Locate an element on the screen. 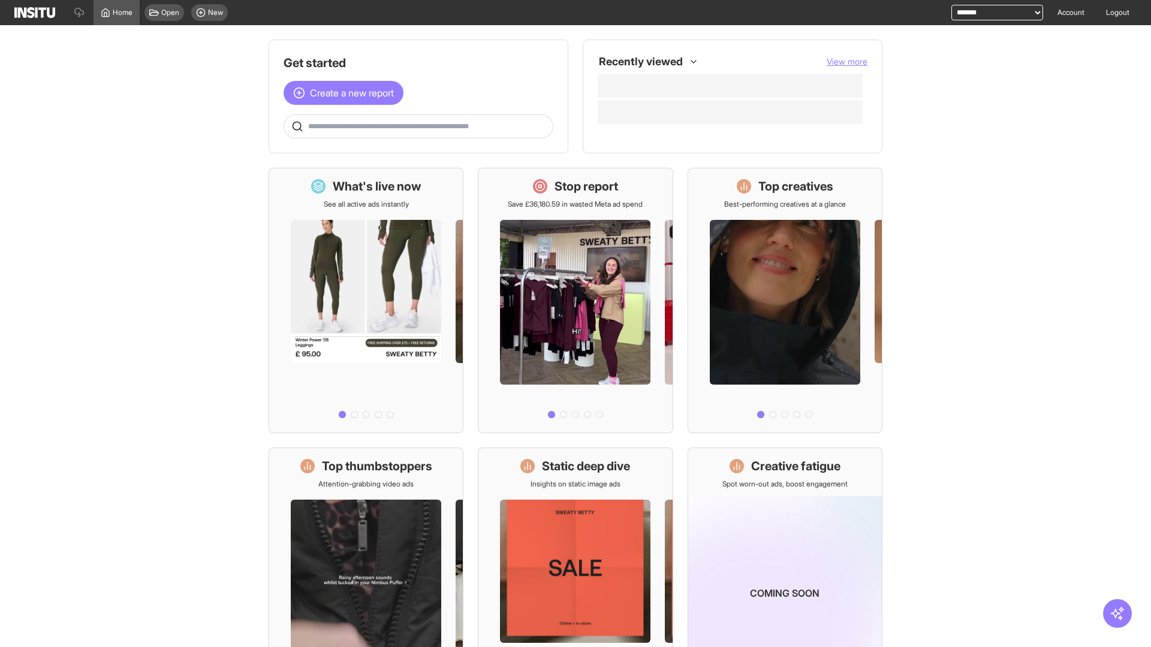 Image resolution: width=1151 pixels, height=647 pixels. span: Home is located at coordinates (122, 13).